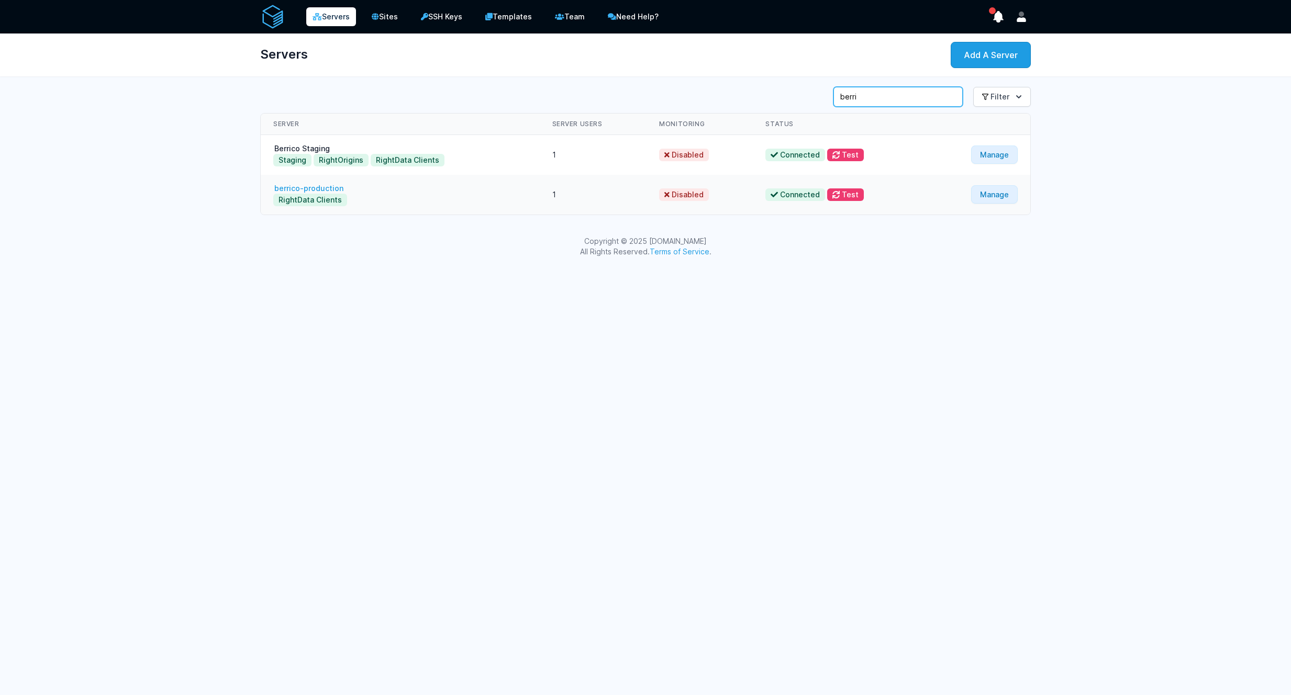 The height and width of the screenshot is (695, 1291). I want to click on th: Server, so click(400, 124).